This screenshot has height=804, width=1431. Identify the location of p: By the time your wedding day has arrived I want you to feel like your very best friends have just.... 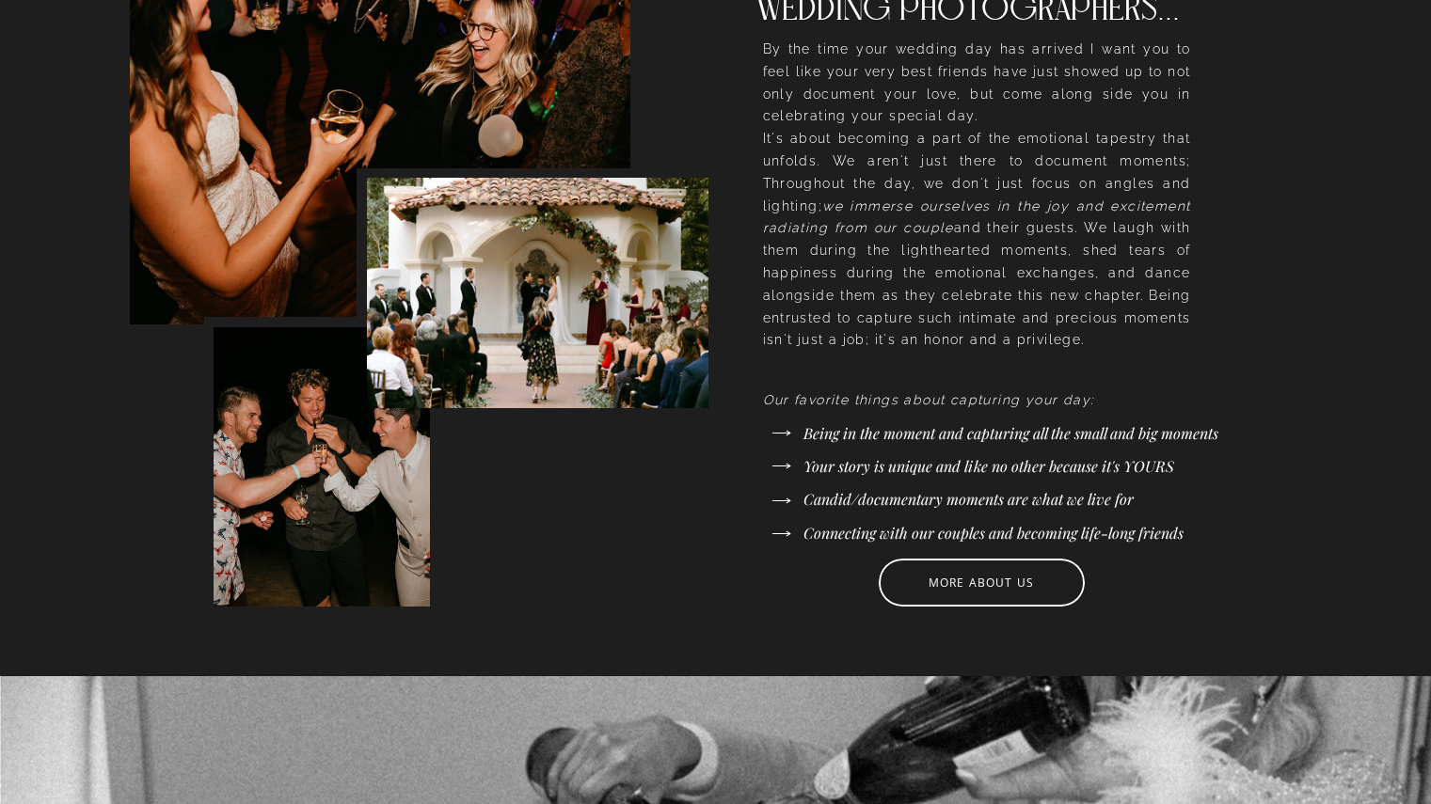
(976, 199).